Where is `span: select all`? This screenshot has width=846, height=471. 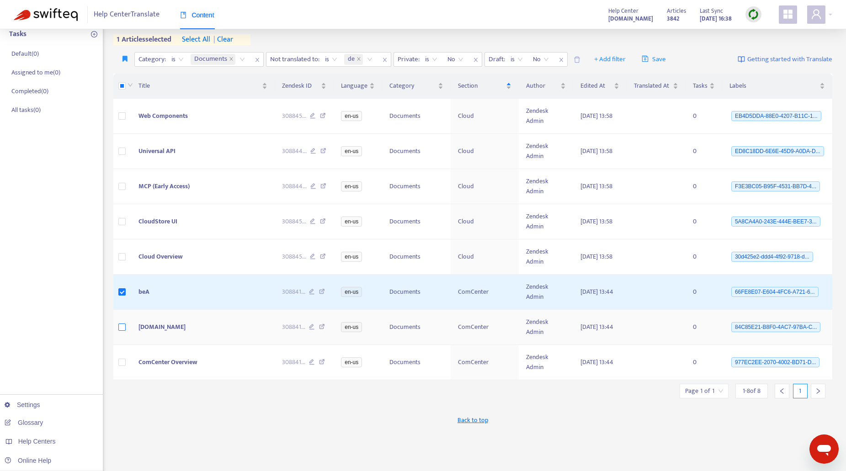 span: select all is located at coordinates (196, 40).